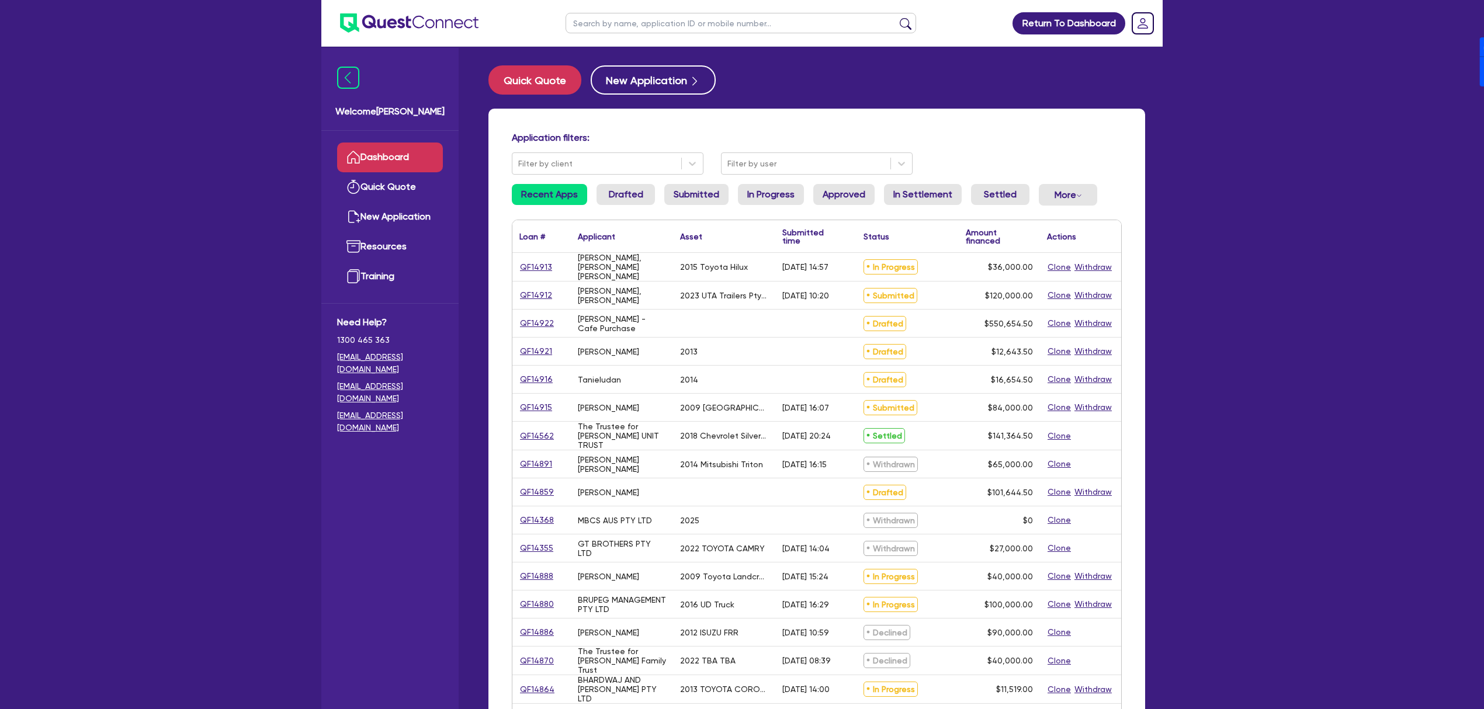 This screenshot has width=1484, height=709. Describe the element at coordinates (354, 217) in the screenshot. I see `img: new-application` at that location.